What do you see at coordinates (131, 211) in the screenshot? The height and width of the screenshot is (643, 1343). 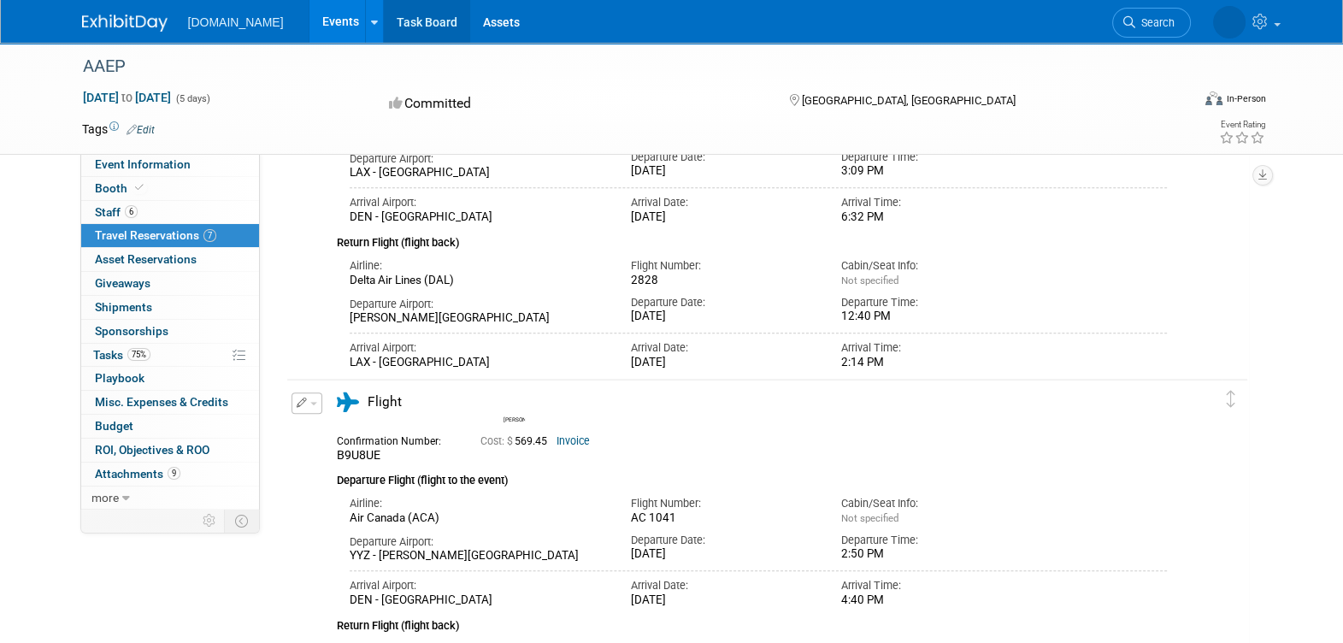 I see `span: 6` at bounding box center [131, 211].